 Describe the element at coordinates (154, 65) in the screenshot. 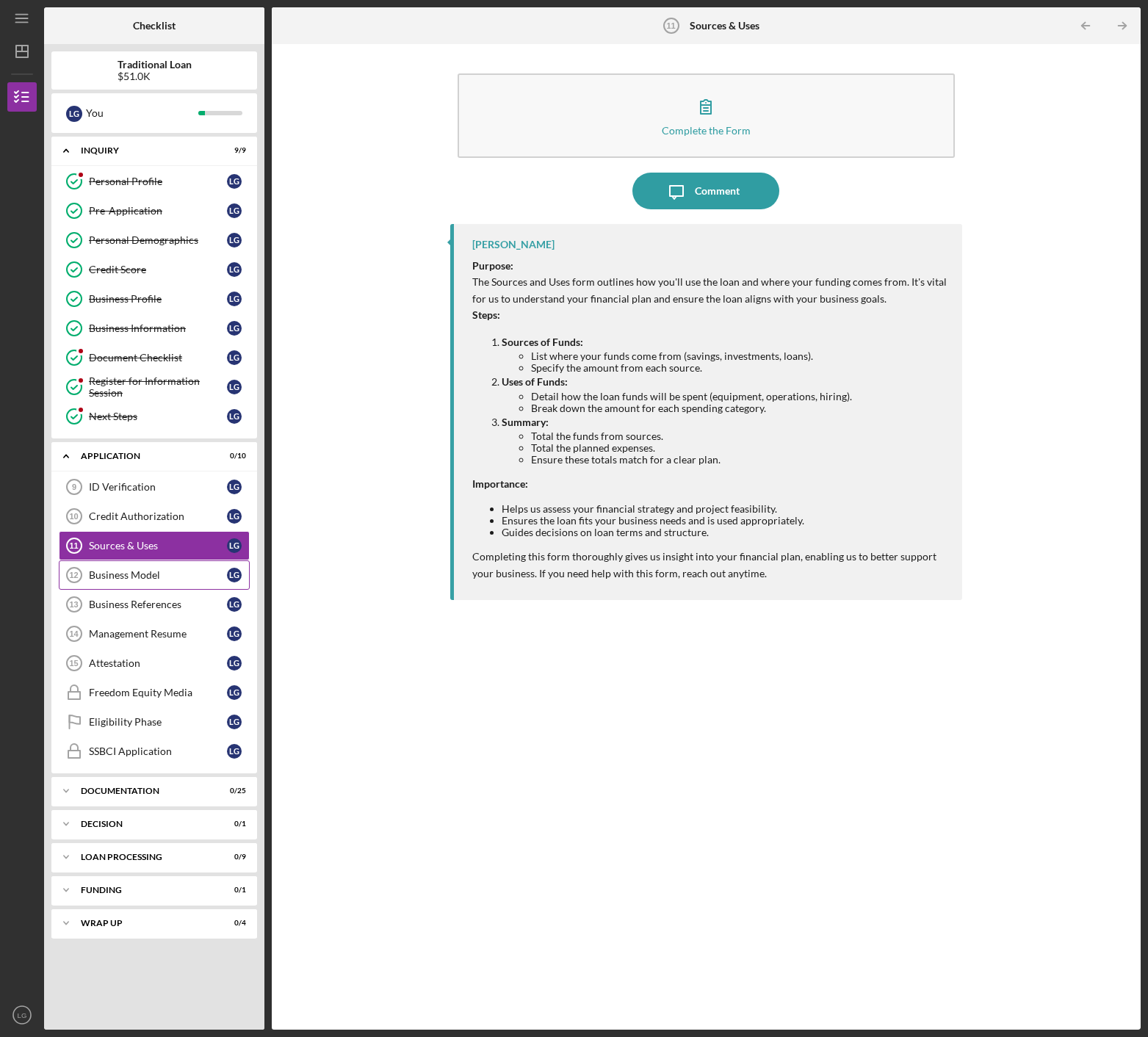

I see `b: Traditional Loan` at that location.